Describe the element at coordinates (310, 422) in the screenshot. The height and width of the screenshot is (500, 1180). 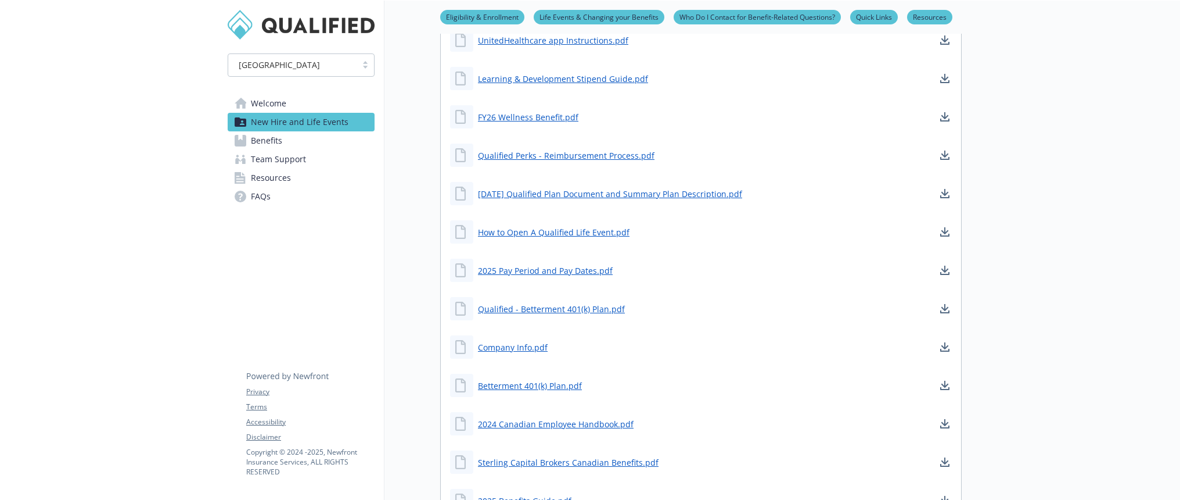
I see `a: Accessibility` at that location.